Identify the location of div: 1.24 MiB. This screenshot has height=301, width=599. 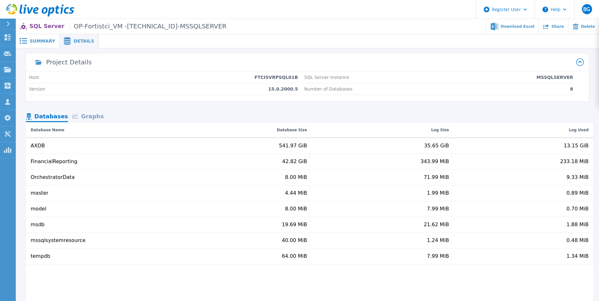
(438, 241).